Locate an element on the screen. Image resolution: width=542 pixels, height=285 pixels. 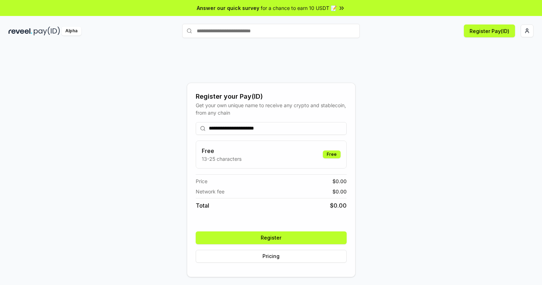
div: Free is located at coordinates (331, 154).